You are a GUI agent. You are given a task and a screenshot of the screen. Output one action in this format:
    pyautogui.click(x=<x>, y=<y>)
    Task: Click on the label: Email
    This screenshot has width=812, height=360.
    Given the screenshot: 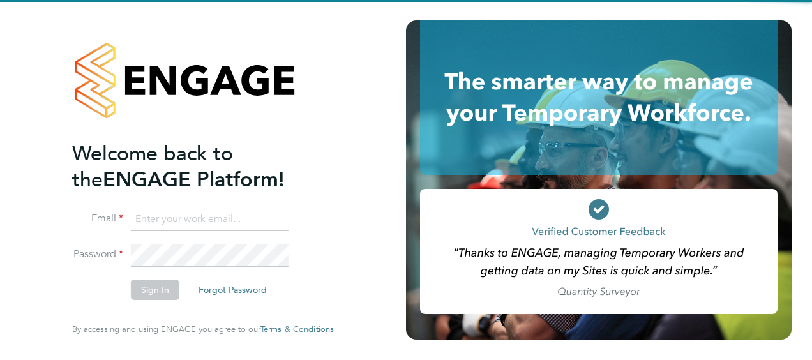 What is the action you would take?
    pyautogui.click(x=98, y=218)
    